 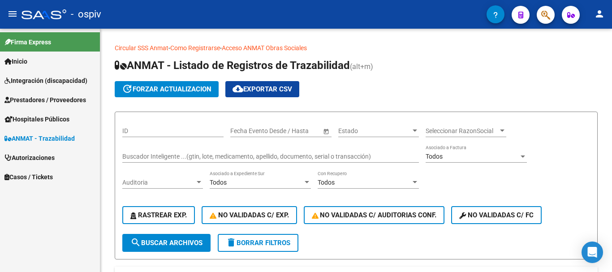 I want to click on span: Autorizaciones, so click(x=30, y=158).